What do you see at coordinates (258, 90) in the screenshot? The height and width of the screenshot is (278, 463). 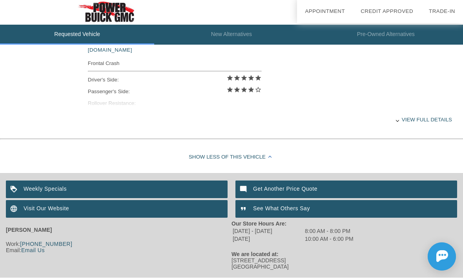 I see `i: star_border` at bounding box center [258, 90].